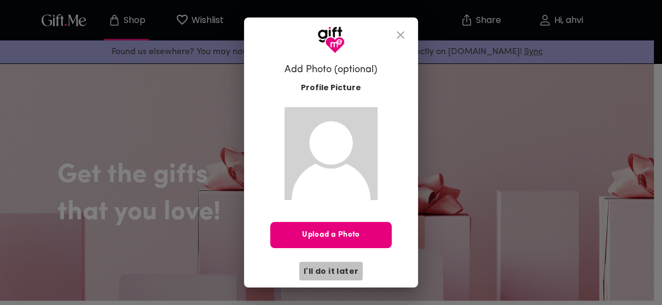 The width and height of the screenshot is (662, 305). I want to click on button: close, so click(401, 35).